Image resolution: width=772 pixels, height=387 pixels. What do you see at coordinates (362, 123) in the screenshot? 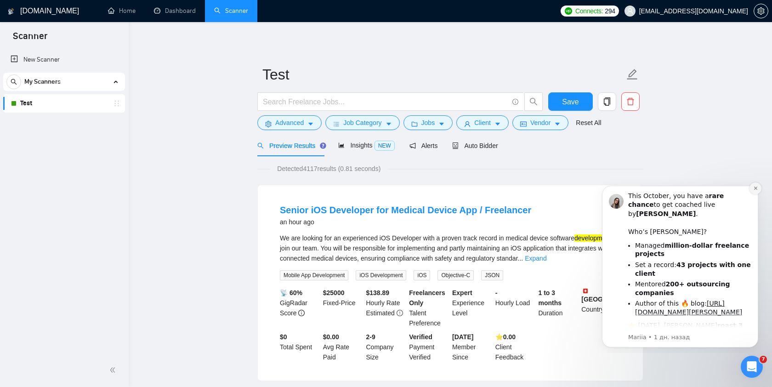
I see `button: barsJob Categorycaret-down` at bounding box center [362, 123].